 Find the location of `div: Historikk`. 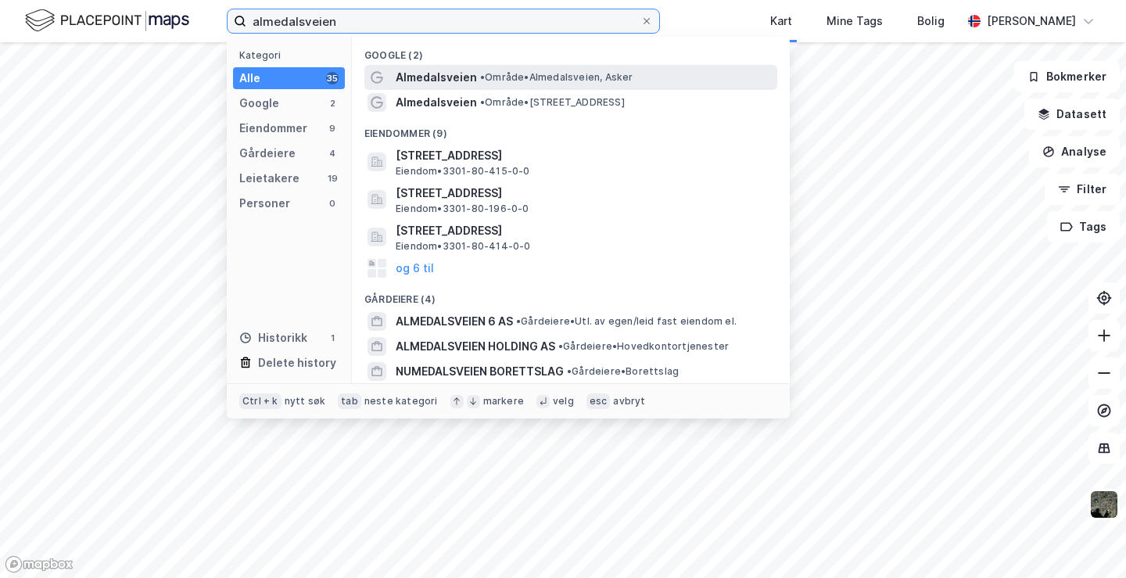

div: Historikk is located at coordinates (273, 338).